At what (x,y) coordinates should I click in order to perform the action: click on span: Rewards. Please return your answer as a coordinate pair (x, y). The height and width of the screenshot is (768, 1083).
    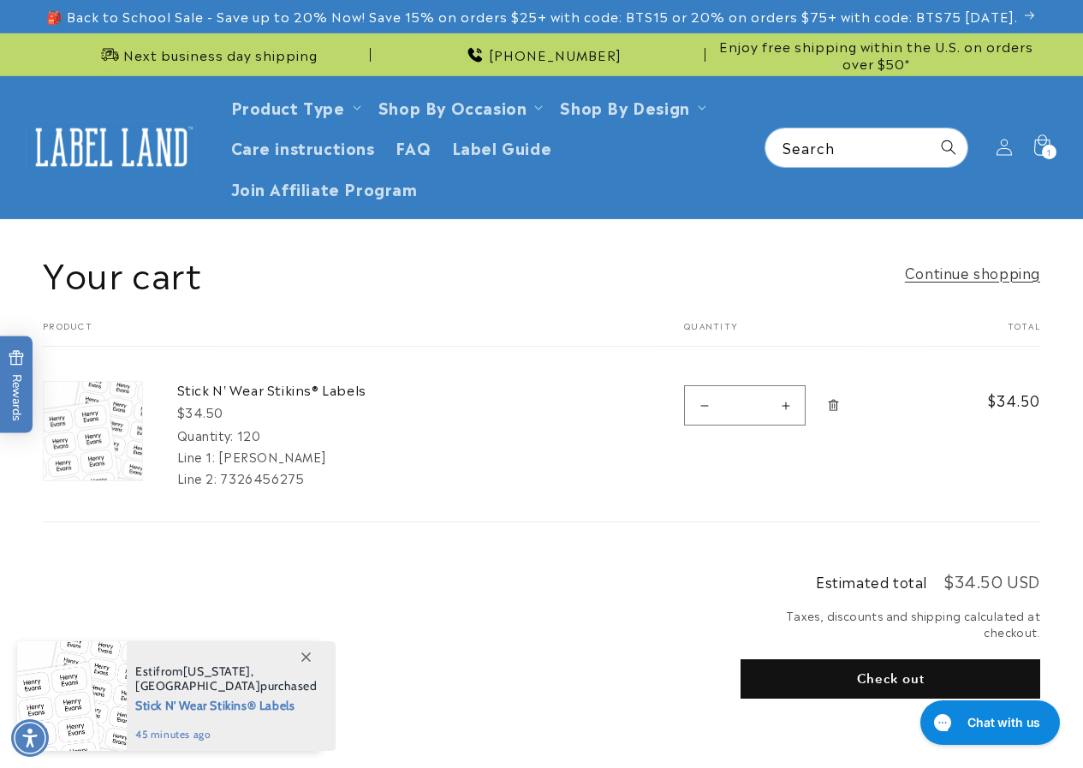
    Looking at the image, I should click on (16, 384).